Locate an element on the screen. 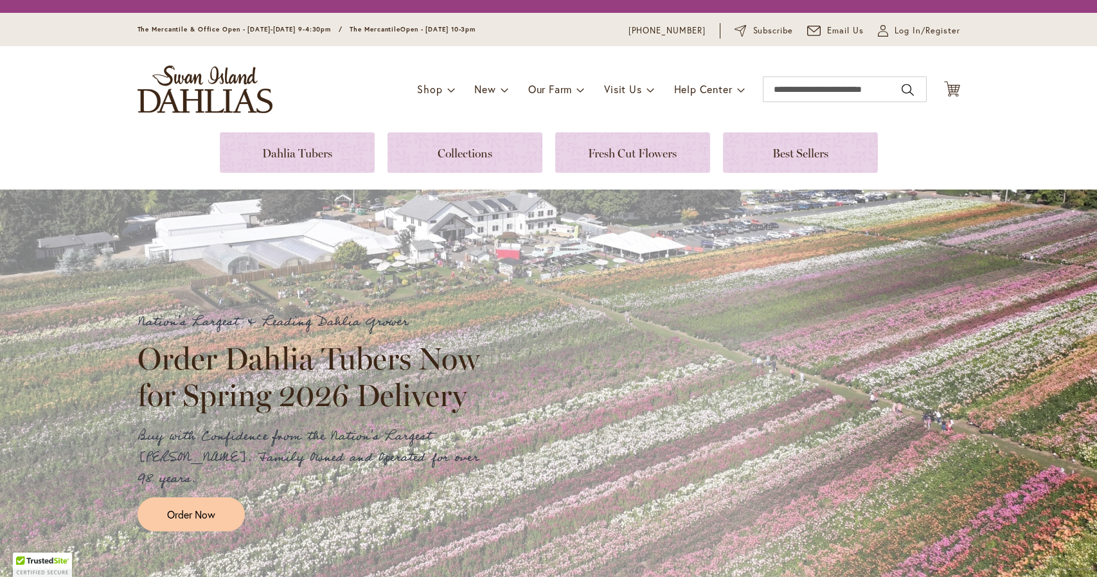 The height and width of the screenshot is (577, 1097). span: Order Now is located at coordinates (191, 514).